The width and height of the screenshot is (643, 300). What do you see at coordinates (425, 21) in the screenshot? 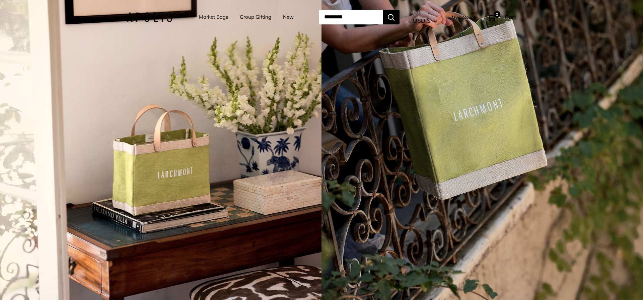
I see `button: USD $` at bounding box center [425, 21].